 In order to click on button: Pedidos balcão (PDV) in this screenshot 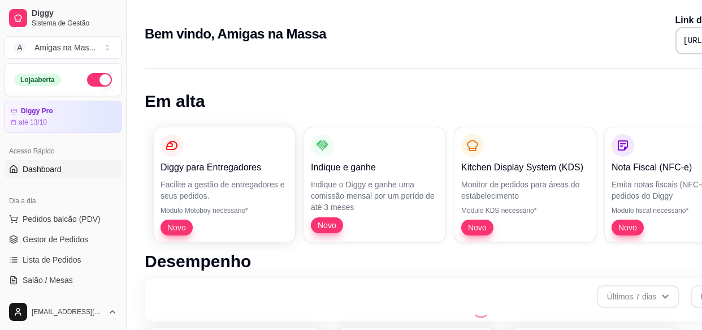, I will do `click(63, 219)`.